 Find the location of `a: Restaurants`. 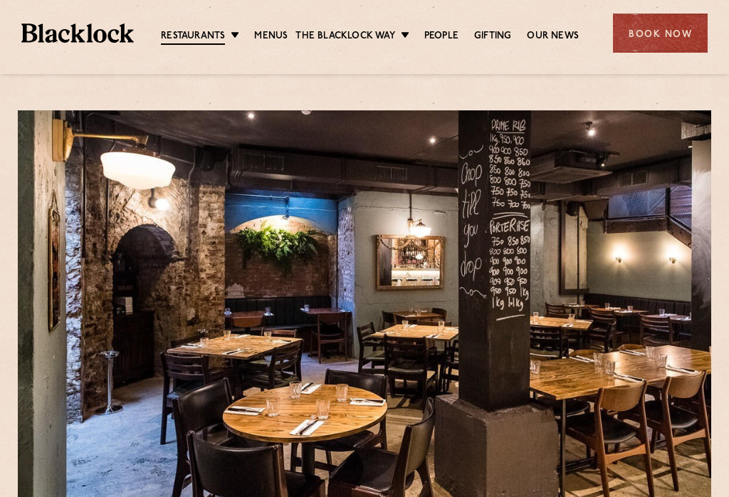

a: Restaurants is located at coordinates (193, 37).